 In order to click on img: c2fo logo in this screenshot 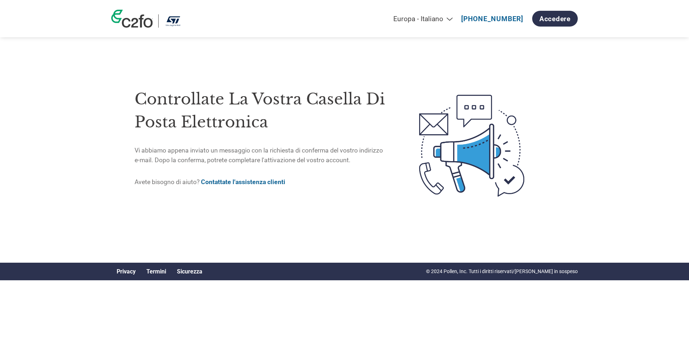, I will do `click(132, 19)`.